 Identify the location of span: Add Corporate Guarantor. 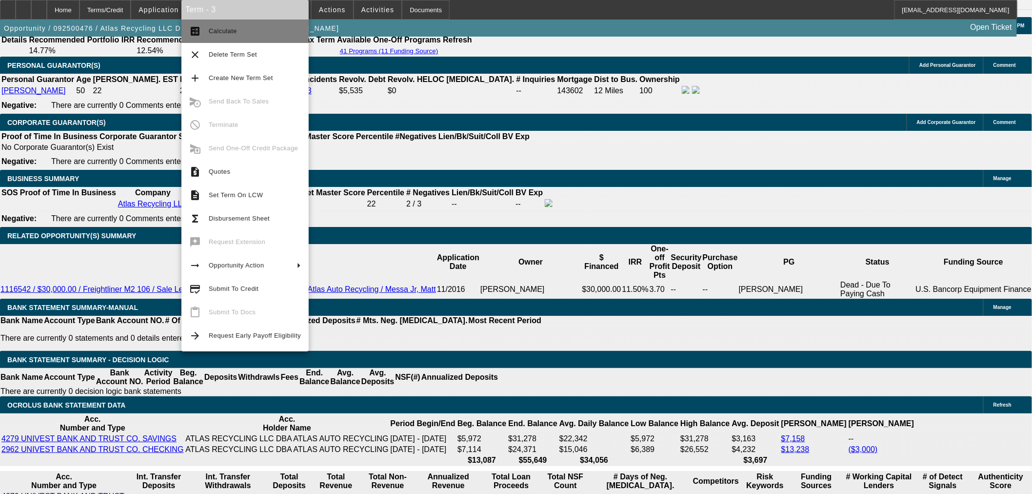
(946, 122).